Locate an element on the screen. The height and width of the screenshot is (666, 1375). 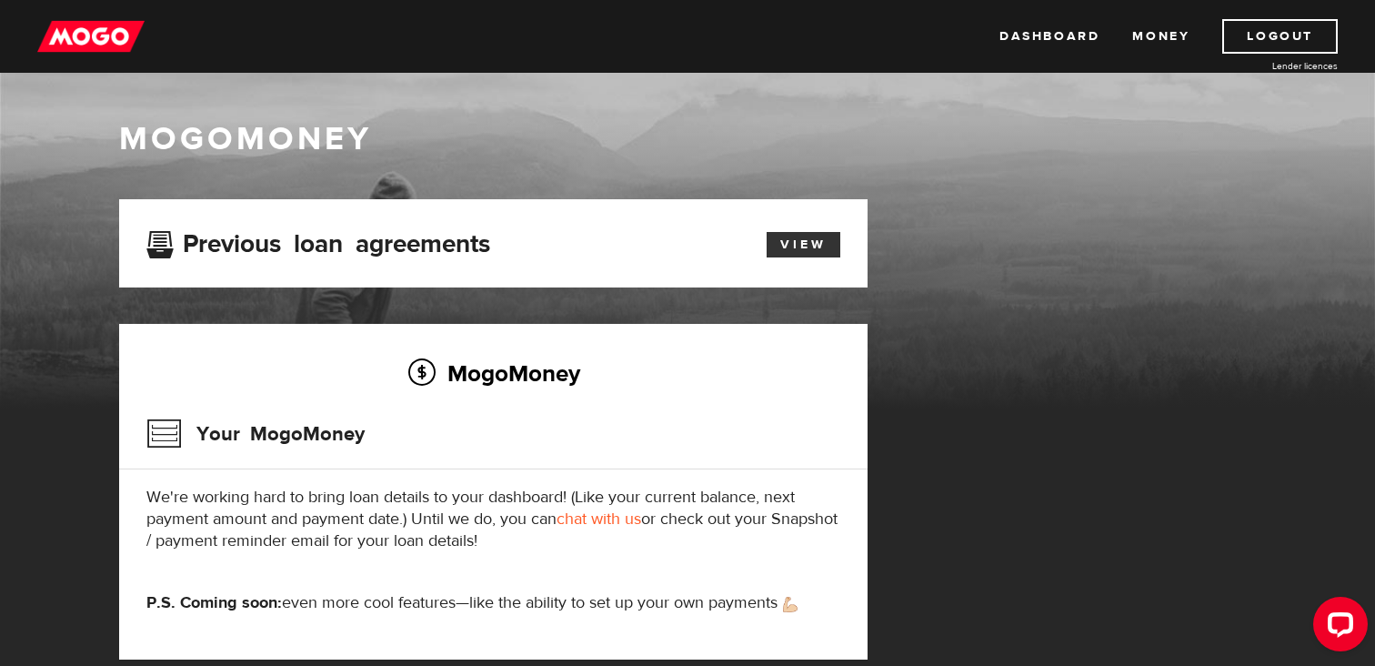
h3: Your MogoMoney is located at coordinates (255, 434).